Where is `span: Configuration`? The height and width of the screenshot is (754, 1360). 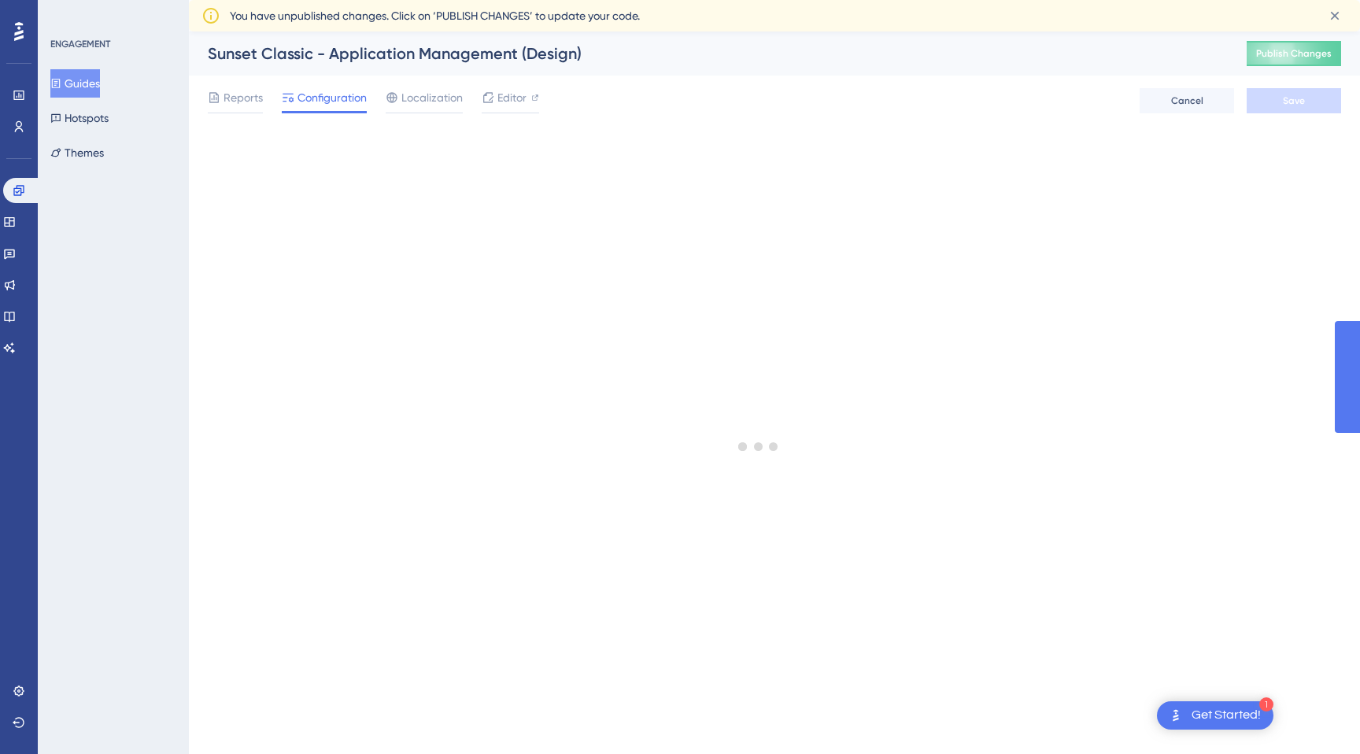 span: Configuration is located at coordinates (332, 98).